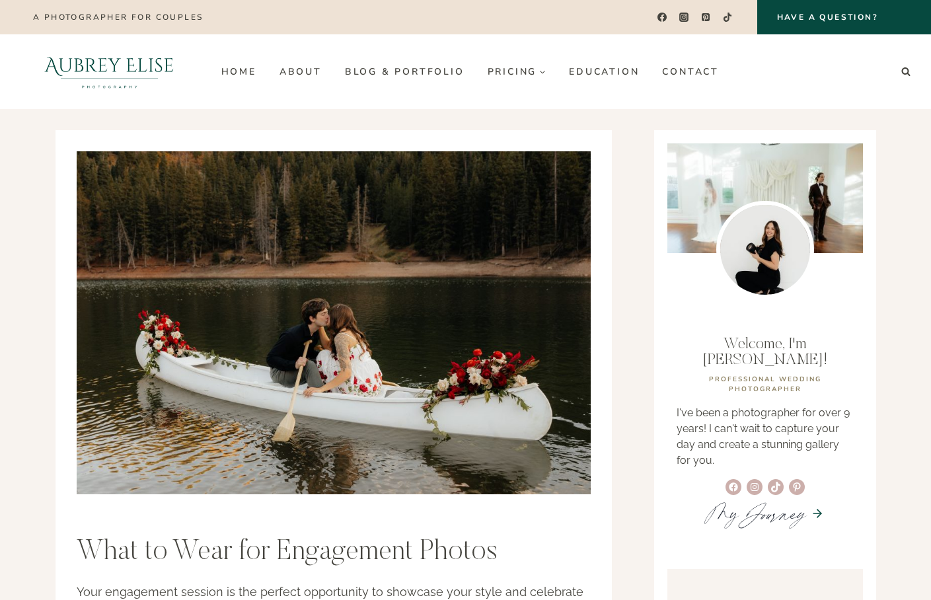 The image size is (931, 600). What do you see at coordinates (334, 553) in the screenshot?
I see `h1: What to Wear for Engagement Photos` at bounding box center [334, 553].